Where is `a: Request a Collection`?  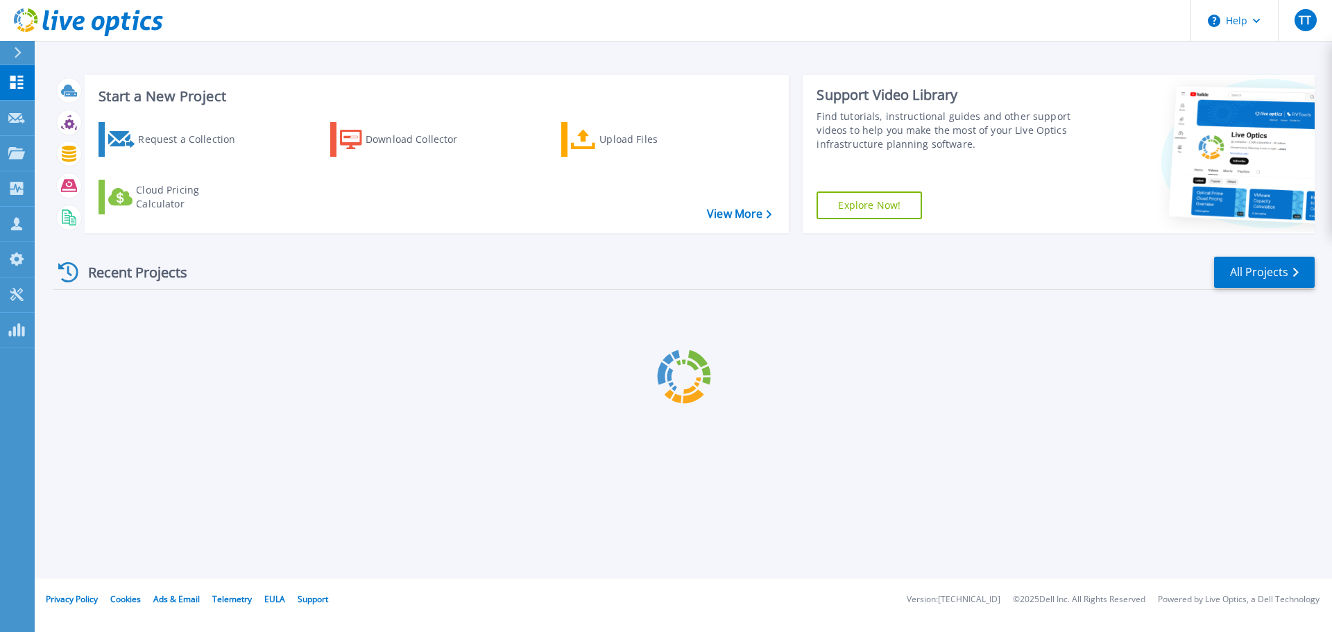
a: Request a Collection is located at coordinates (176, 139).